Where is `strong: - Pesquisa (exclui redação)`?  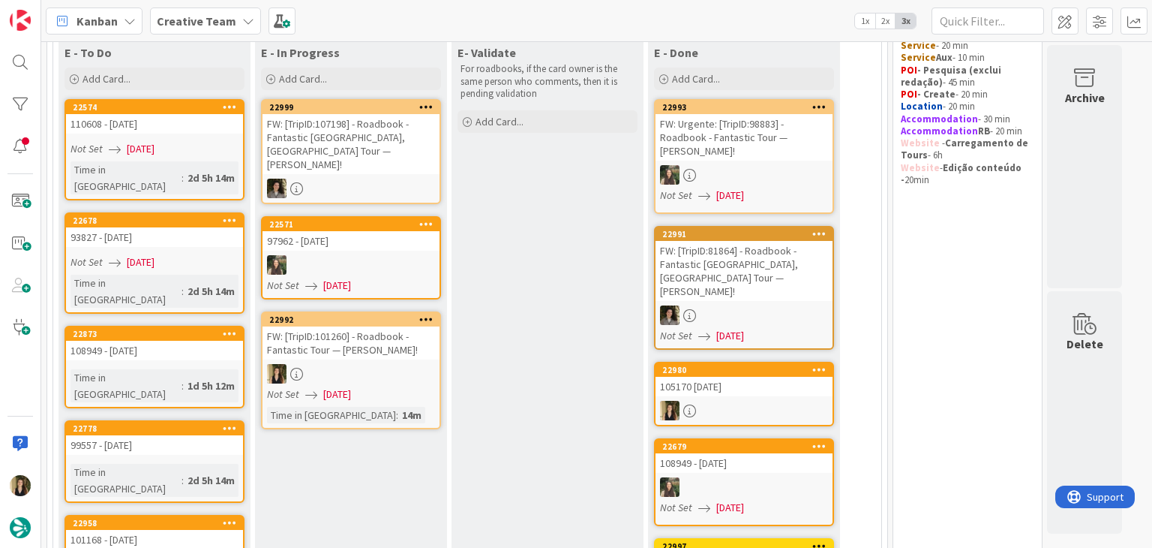
strong: - Pesquisa (exclui redação) is located at coordinates (952, 76).